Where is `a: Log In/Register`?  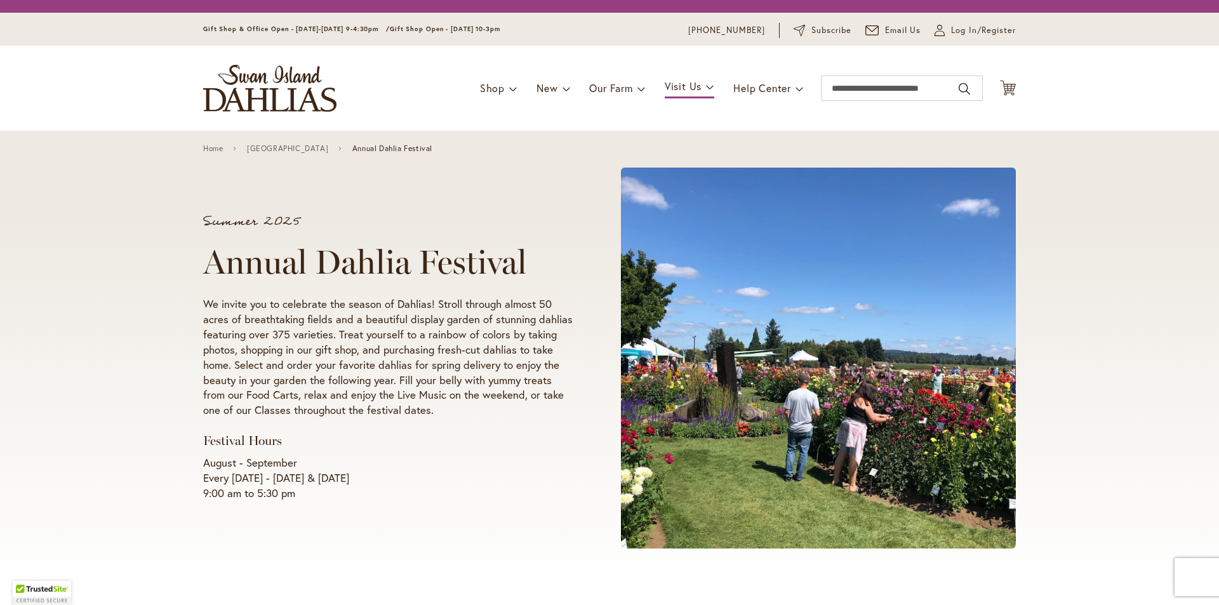 a: Log In/Register is located at coordinates (975, 30).